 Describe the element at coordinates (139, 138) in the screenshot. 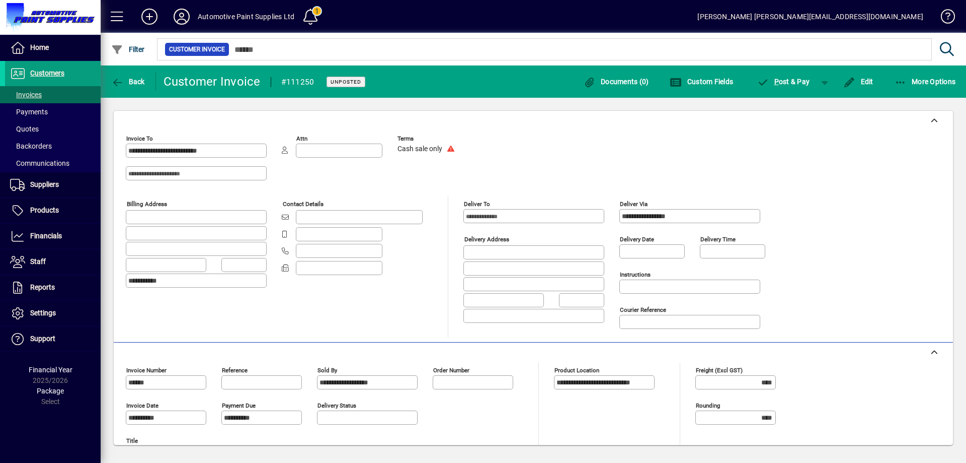

I see `mat-label: Invoice To` at that location.